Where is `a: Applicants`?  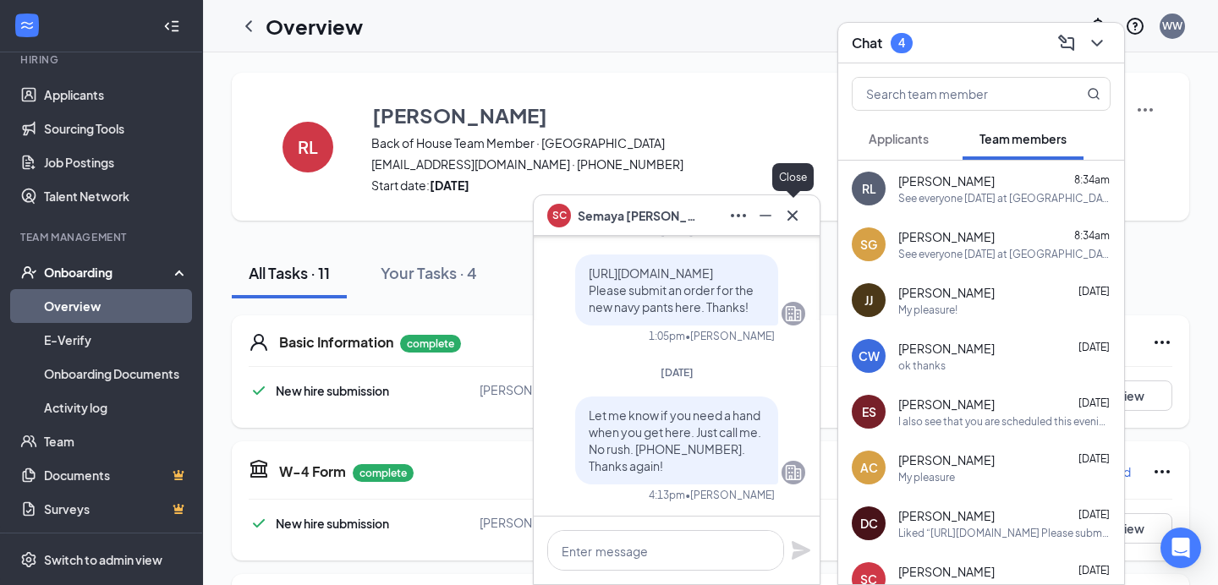 a: Applicants is located at coordinates (116, 95).